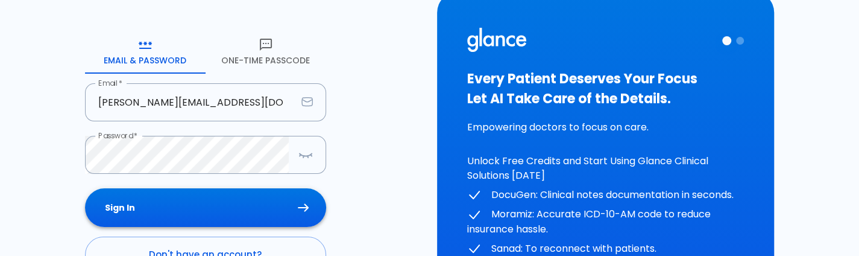 The image size is (859, 256). Describe the element at coordinates (191, 102) in the screenshot. I see `input: dr.ahmed@clinic.com` at that location.